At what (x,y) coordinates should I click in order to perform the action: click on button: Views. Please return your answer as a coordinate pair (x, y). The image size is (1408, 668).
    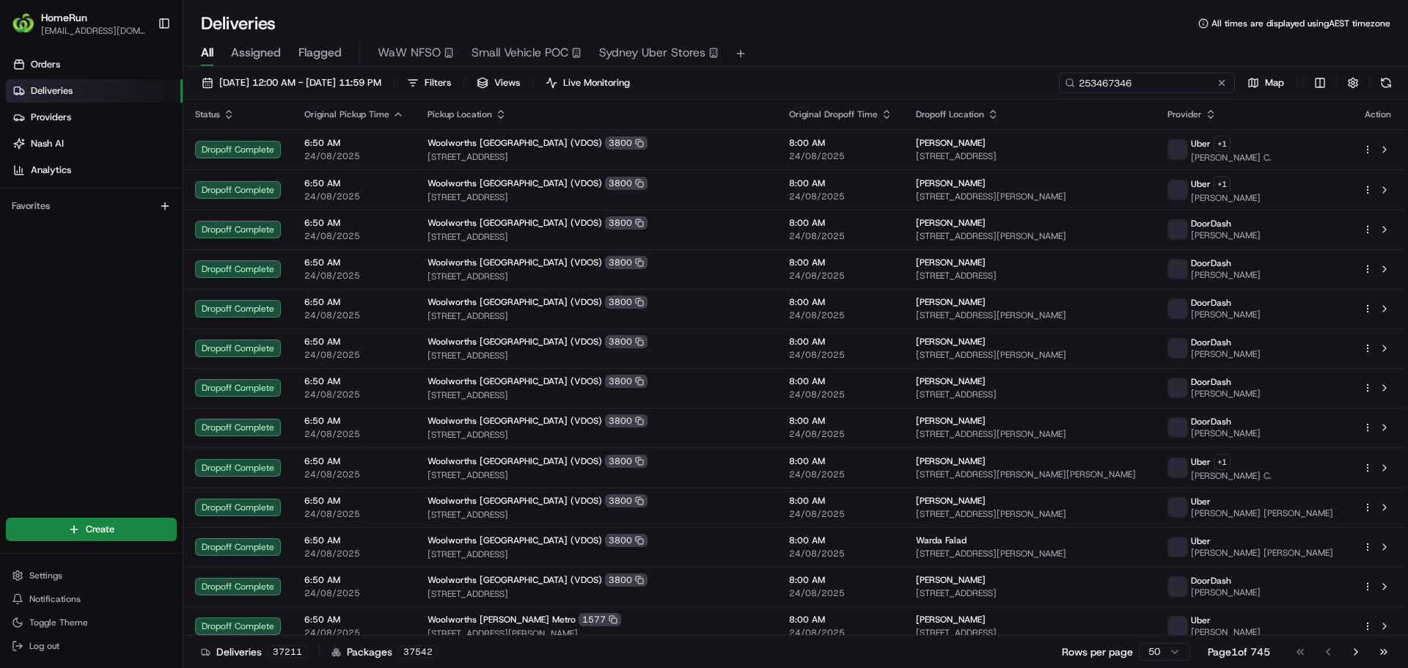
    Looking at the image, I should click on (498, 83).